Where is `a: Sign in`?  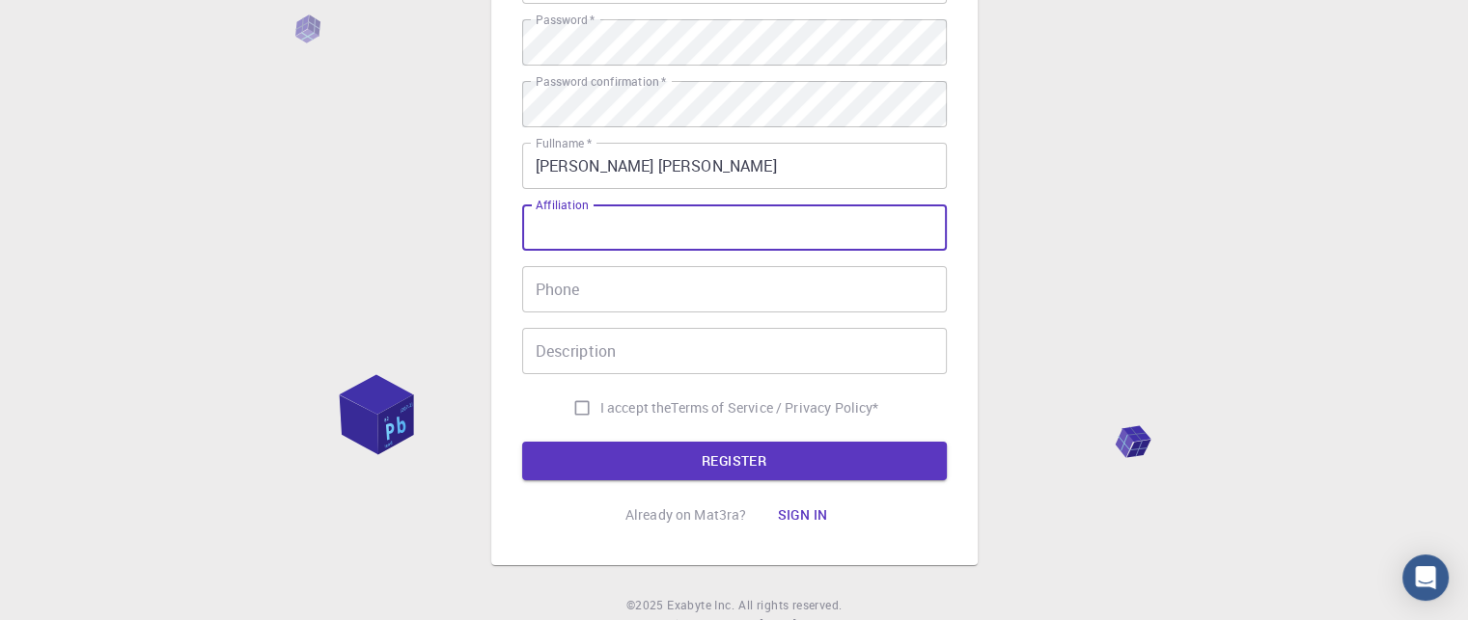
a: Sign in is located at coordinates (802, 515).